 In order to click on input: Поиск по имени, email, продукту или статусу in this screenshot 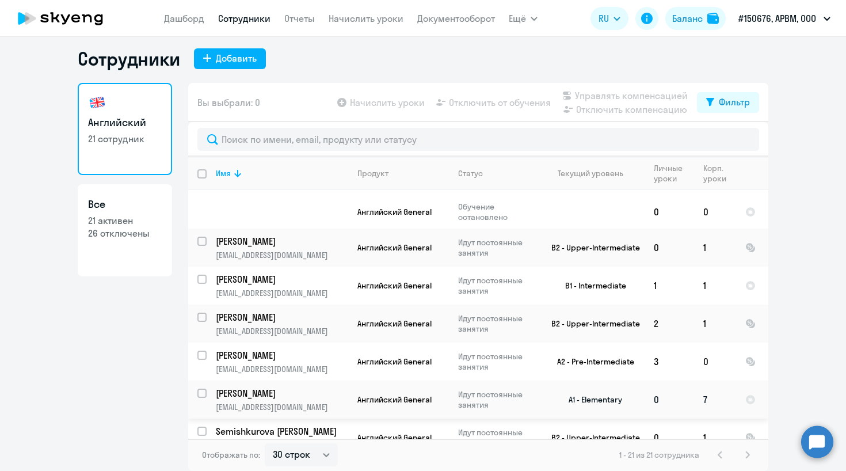, I will do `click(478, 139)`.